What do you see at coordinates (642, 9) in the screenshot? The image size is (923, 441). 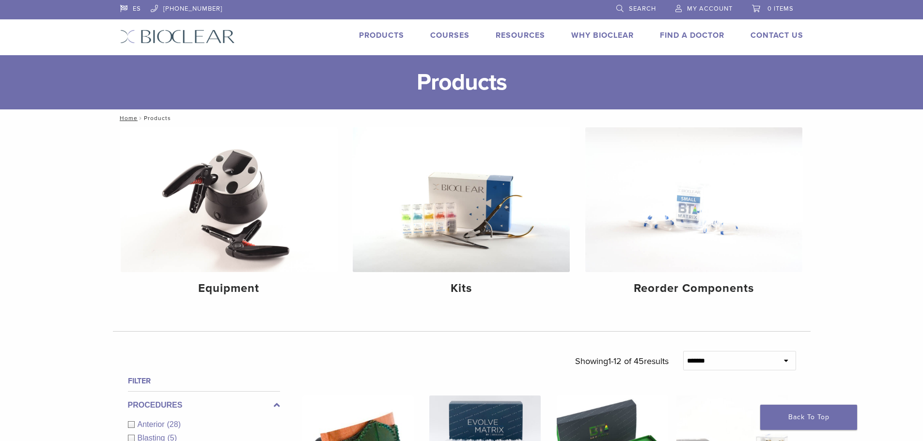 I see `span: Search` at bounding box center [642, 9].